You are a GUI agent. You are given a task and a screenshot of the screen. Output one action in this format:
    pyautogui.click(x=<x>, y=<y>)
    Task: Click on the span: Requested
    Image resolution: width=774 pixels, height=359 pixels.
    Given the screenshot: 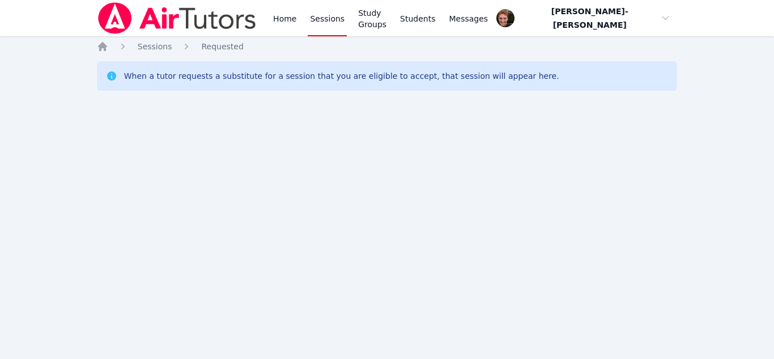 What is the action you would take?
    pyautogui.click(x=222, y=46)
    